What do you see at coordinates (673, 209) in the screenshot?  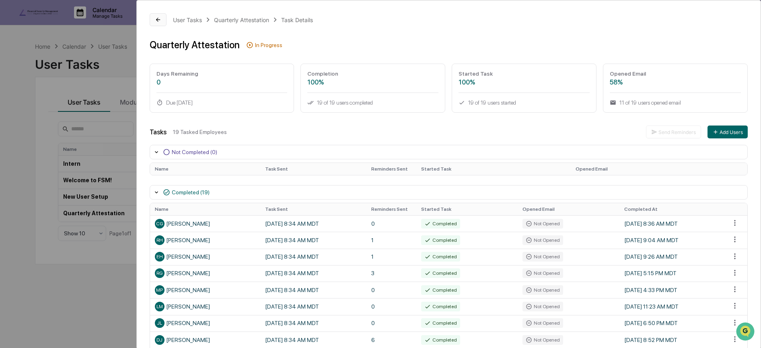 I see `th: Completed At` at bounding box center [673, 209].